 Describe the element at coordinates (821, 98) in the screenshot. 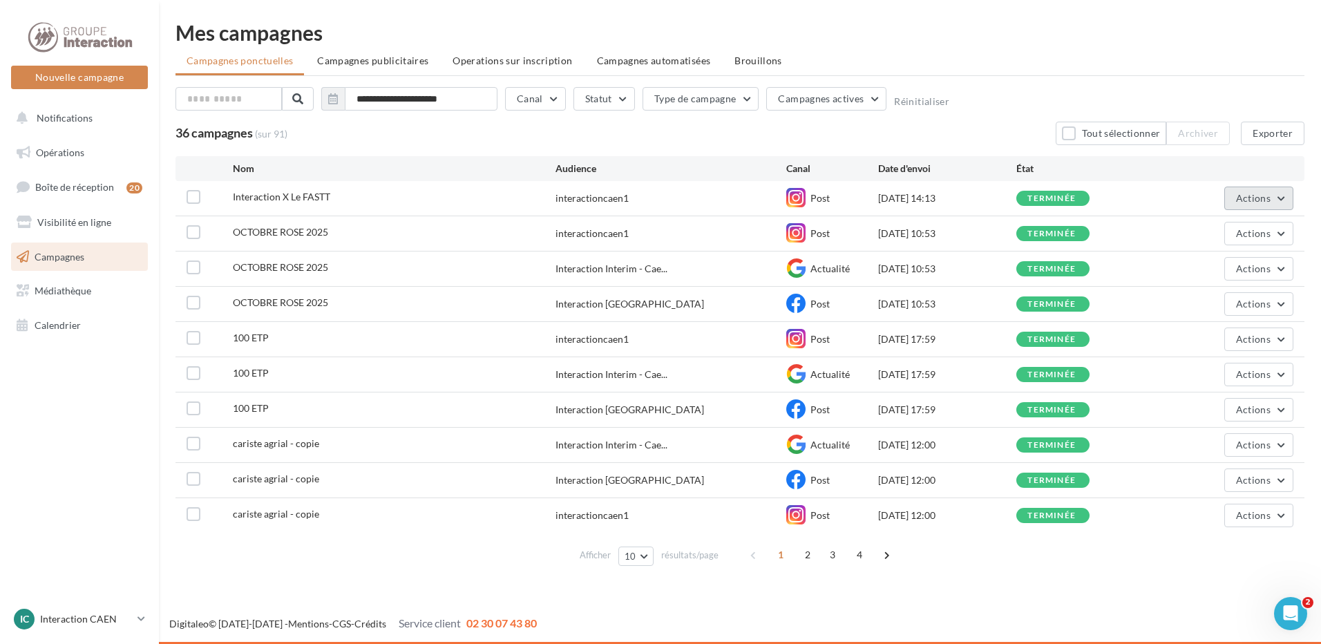

I see `span: Campagnes actives` at that location.